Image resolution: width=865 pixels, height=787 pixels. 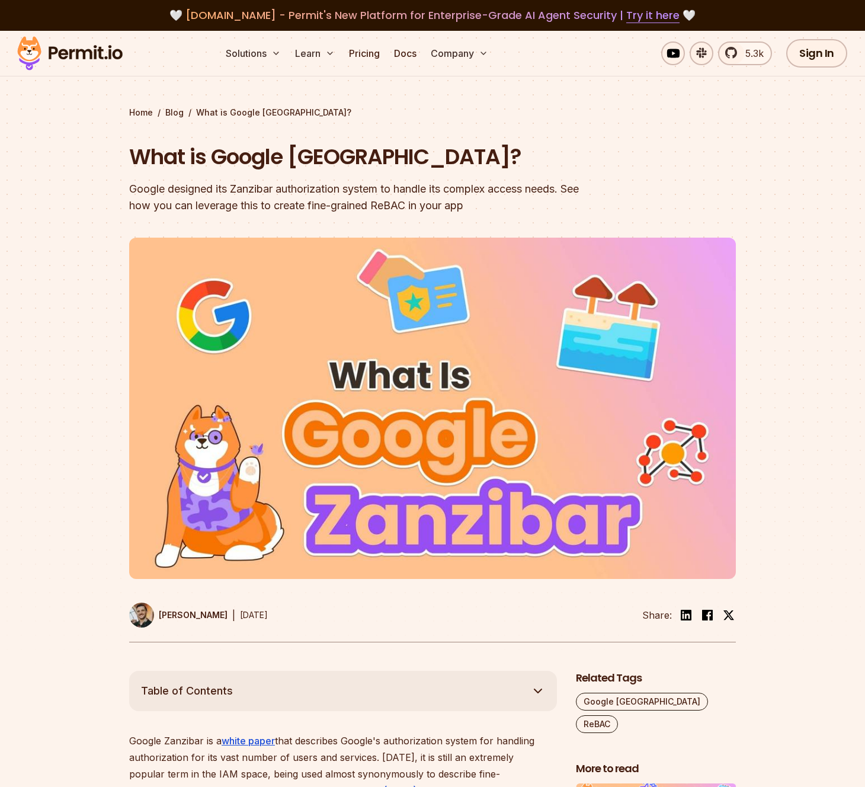 I want to click on a: Pricing, so click(x=364, y=53).